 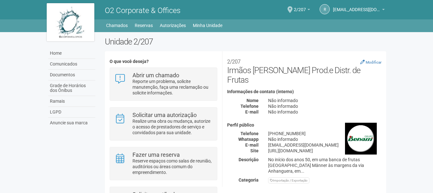 I want to click on span: O2 Corporate & Offices, so click(x=143, y=10).